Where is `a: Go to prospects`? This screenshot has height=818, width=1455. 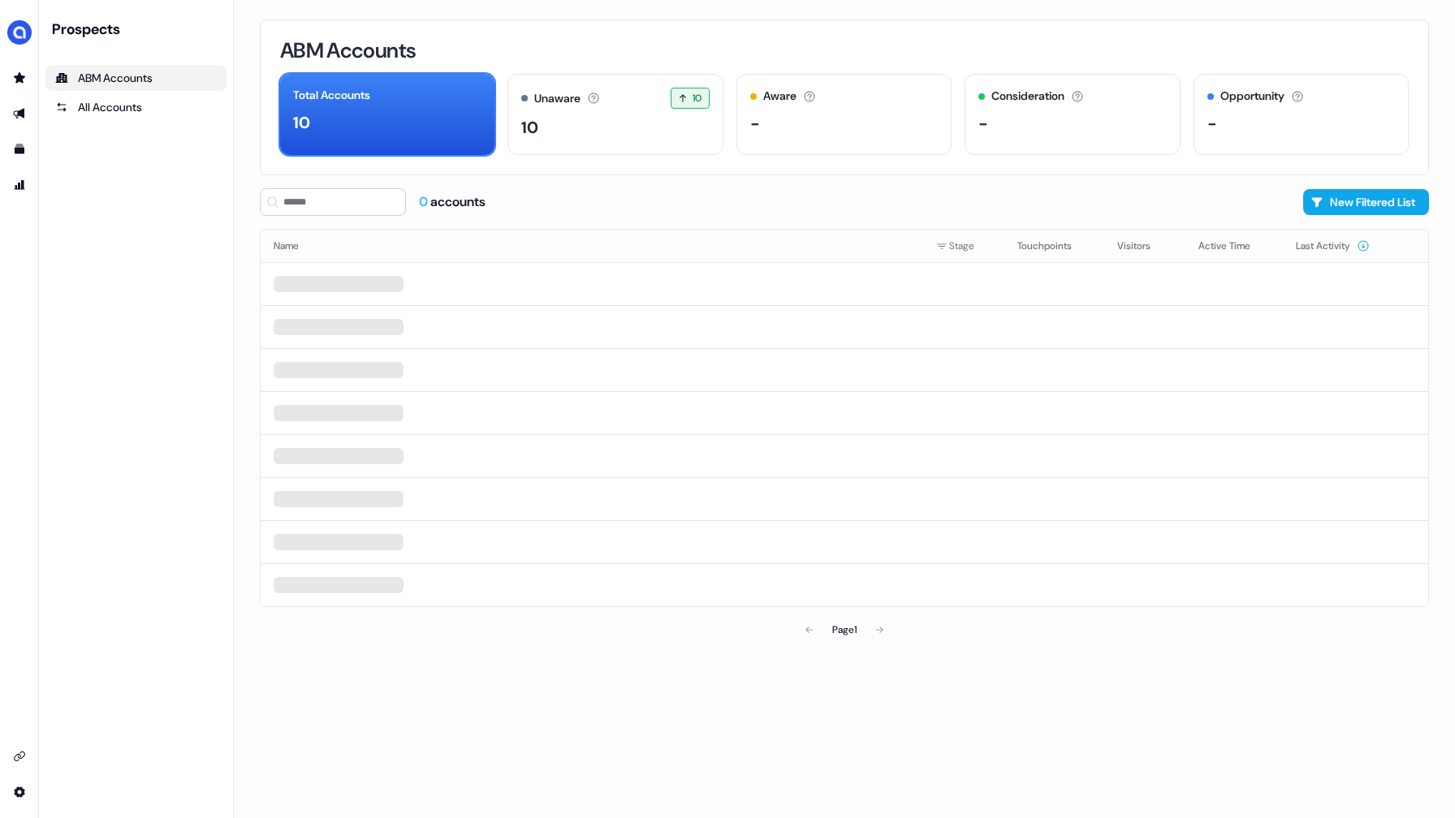 a: Go to prospects is located at coordinates (19, 78).